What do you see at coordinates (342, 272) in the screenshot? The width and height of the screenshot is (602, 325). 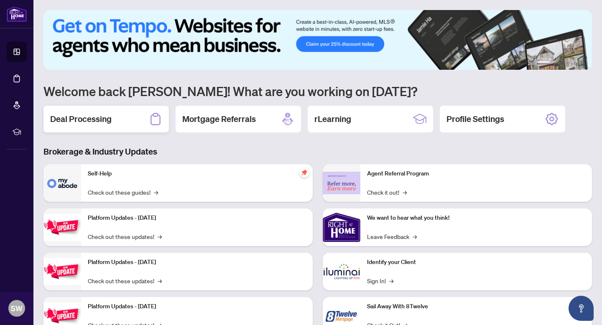 I see `img: Identify your Client` at bounding box center [342, 272].